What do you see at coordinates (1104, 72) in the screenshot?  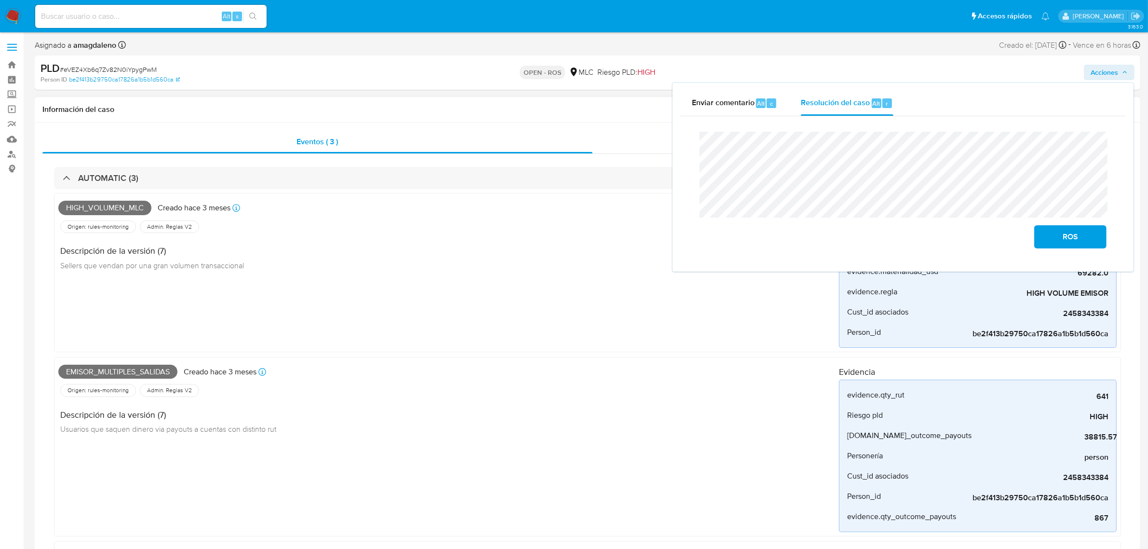 I see `span: Acciones` at bounding box center [1104, 72].